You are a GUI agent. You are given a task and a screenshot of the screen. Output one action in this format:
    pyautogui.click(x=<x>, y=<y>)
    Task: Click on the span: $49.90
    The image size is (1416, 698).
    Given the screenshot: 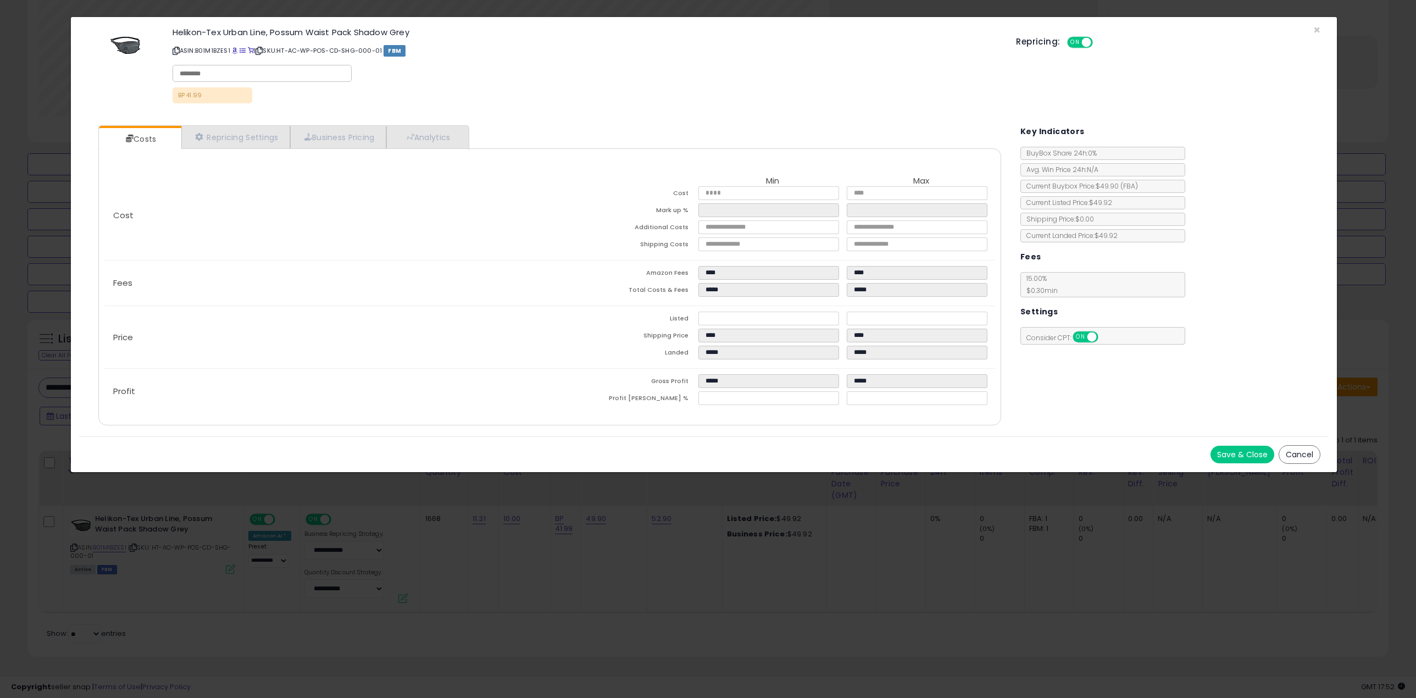 What is the action you would take?
    pyautogui.click(x=1117, y=186)
    